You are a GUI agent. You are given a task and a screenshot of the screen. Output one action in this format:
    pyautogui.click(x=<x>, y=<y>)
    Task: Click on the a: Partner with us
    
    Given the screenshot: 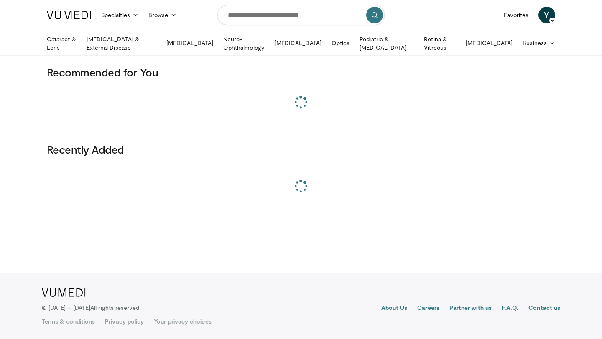 What is the action you would take?
    pyautogui.click(x=470, y=309)
    